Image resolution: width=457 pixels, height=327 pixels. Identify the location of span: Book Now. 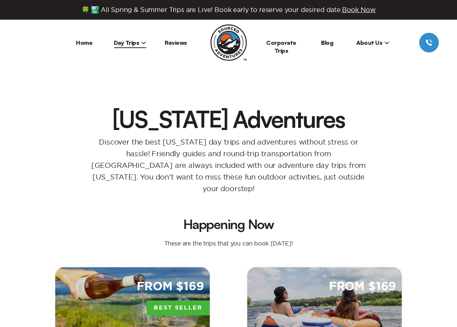
(359, 9).